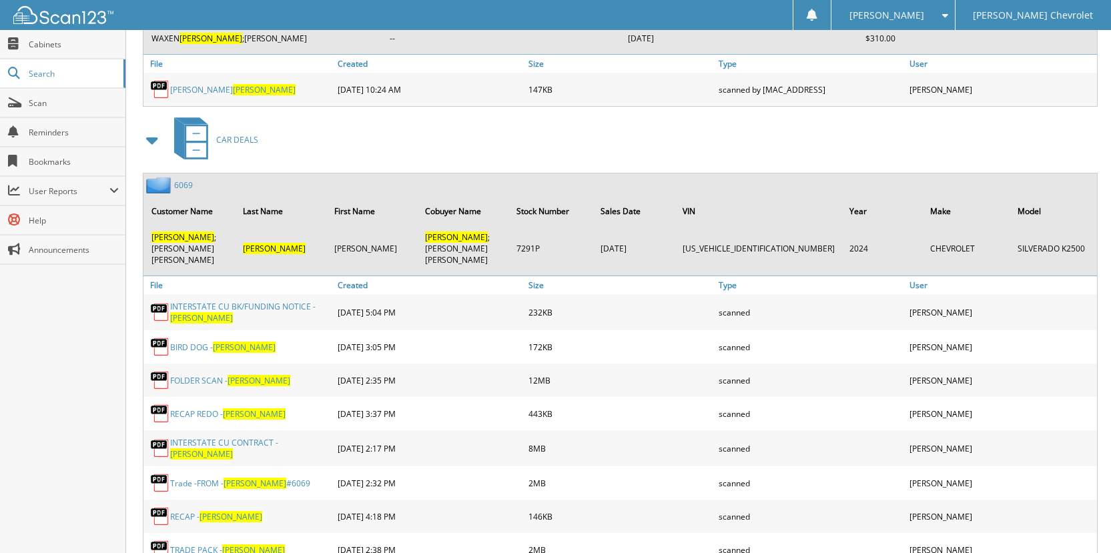  I want to click on span: Reminders, so click(73, 132).